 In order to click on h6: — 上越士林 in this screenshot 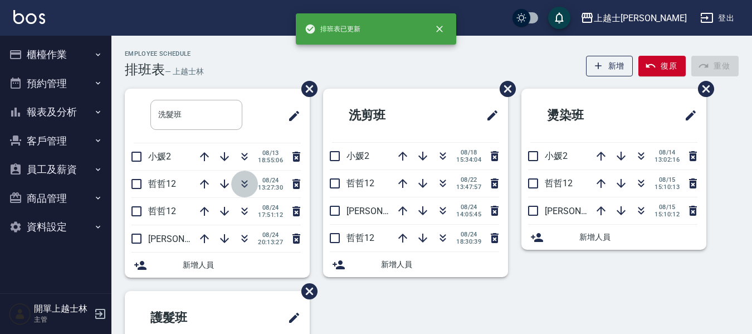, I will do `click(184, 71)`.